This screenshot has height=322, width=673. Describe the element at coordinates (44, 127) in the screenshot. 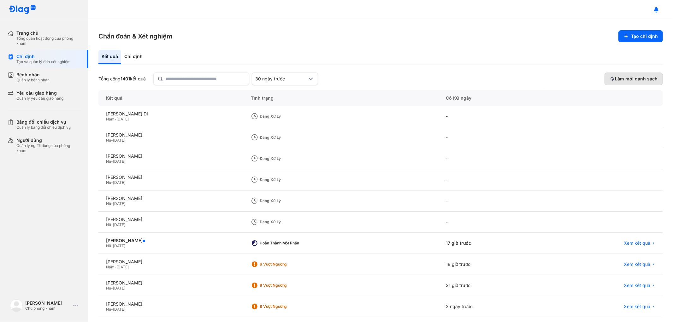

I see `div: Quản lý bảng đối chiếu dịch vụ` at that location.